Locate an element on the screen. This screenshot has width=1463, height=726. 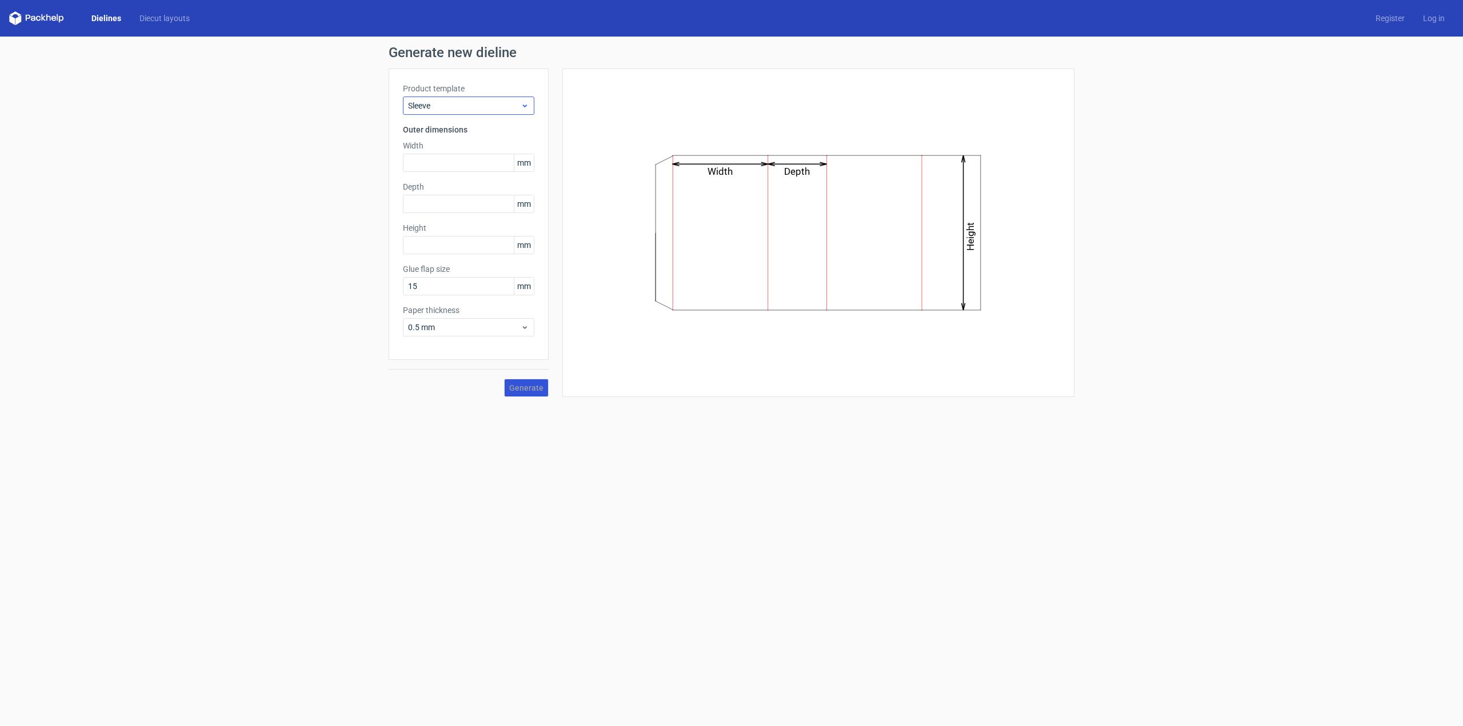
span: 0.5 mm is located at coordinates (464, 328).